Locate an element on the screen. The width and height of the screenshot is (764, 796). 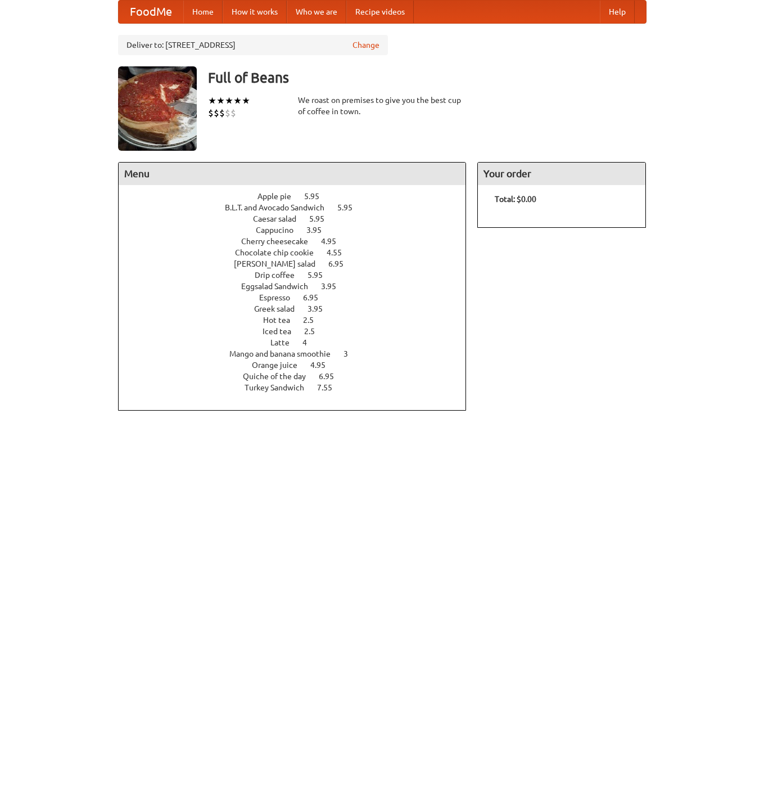
span: Iced tea is located at coordinates (282, 331).